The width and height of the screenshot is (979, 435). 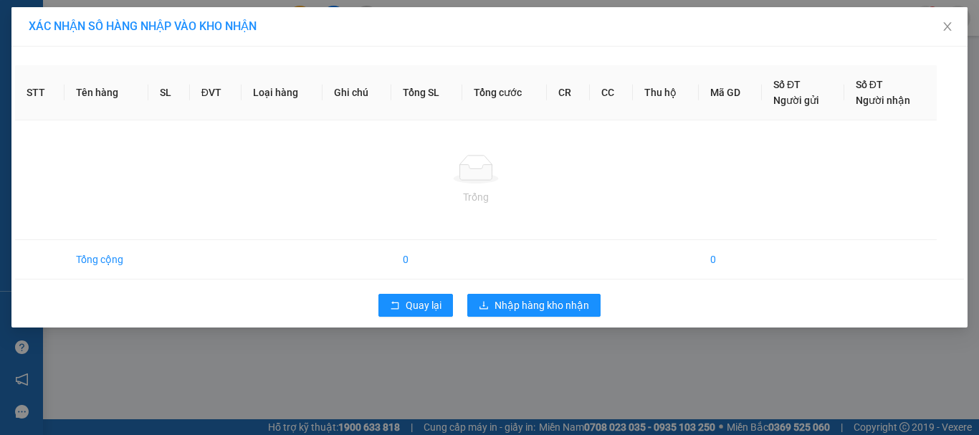 I want to click on th: Loại hàng, so click(x=282, y=92).